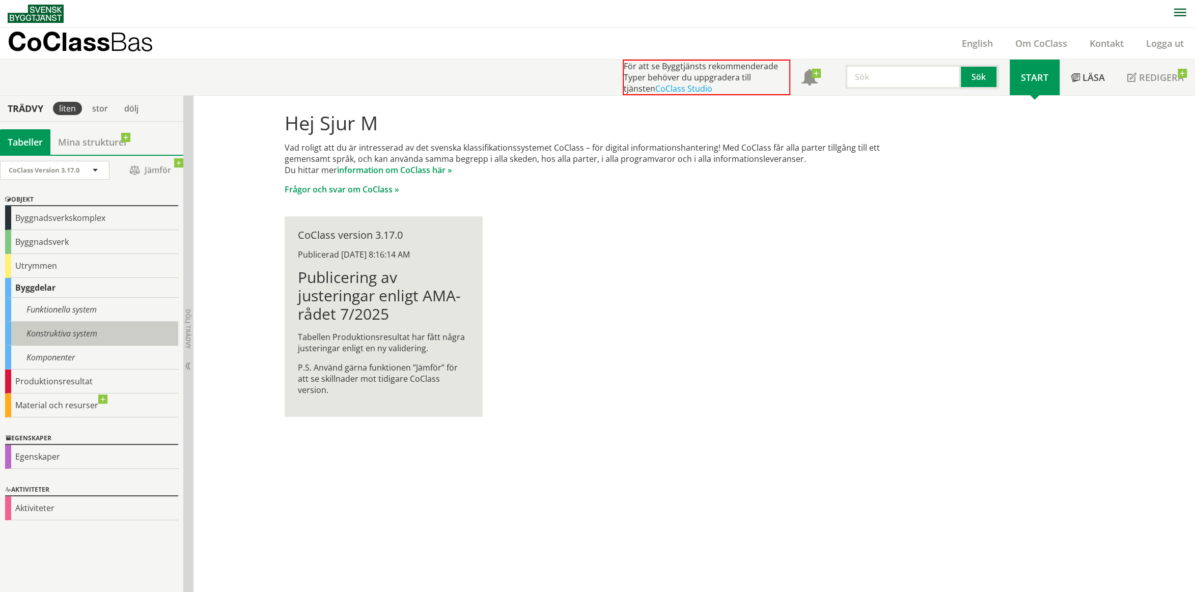 The image size is (1195, 592). I want to click on img: Svensk Byggtjänst, so click(36, 14).